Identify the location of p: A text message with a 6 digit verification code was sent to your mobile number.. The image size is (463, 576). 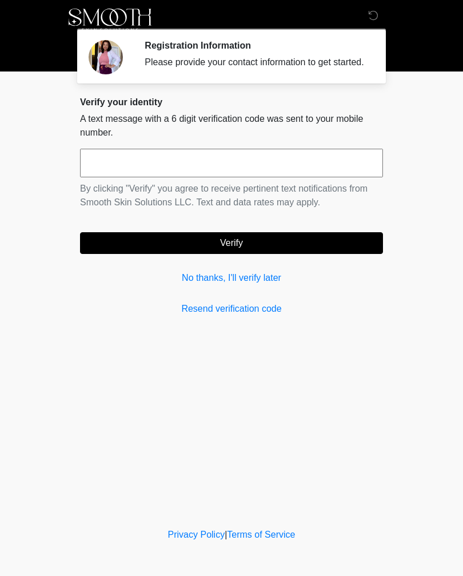
(232, 126).